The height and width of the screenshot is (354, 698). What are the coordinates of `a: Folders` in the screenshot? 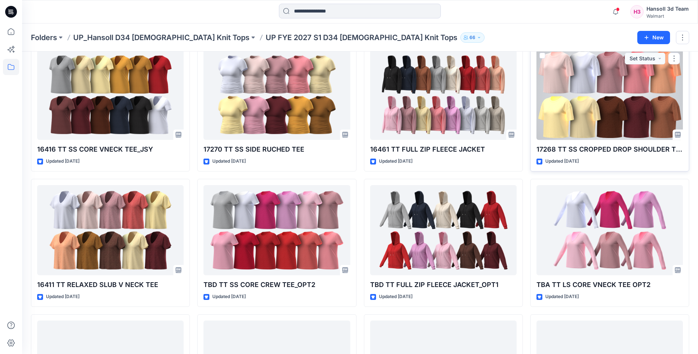 It's located at (44, 38).